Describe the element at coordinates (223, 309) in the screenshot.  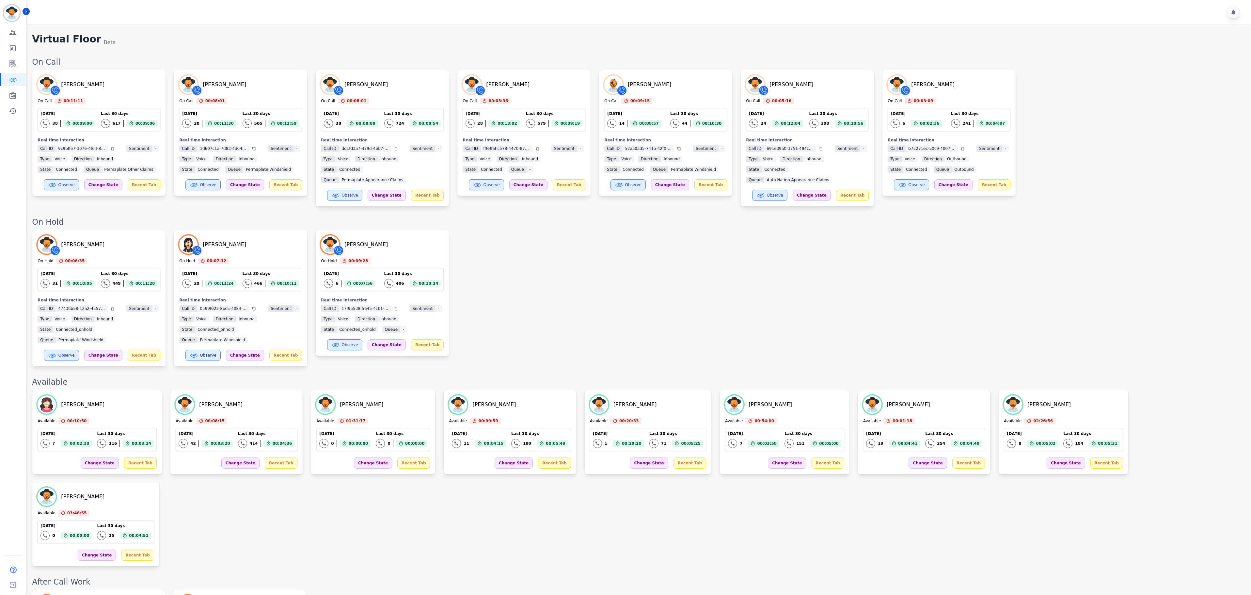
I see `span: 0599f022-8bc5-4084-8b17-454813bd5d78` at that location.